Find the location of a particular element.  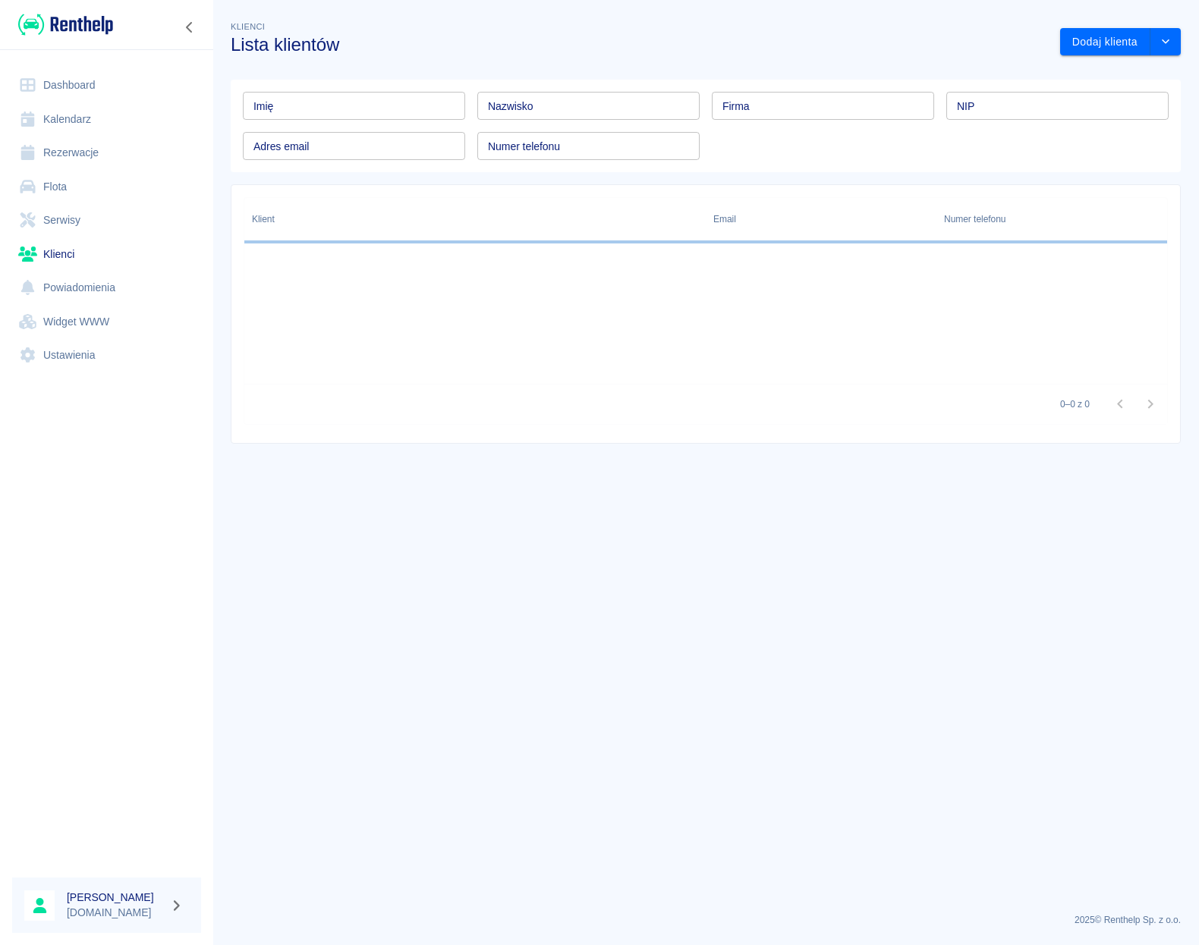

a: Widget WWW is located at coordinates (106, 322).